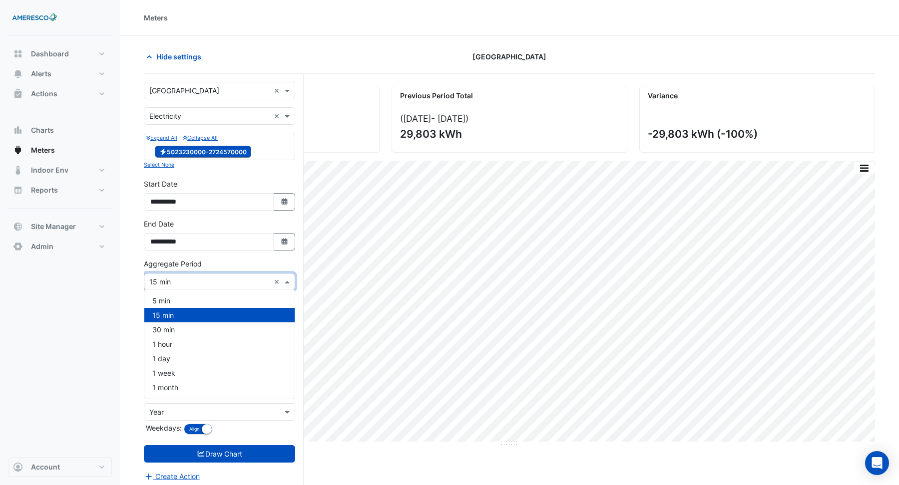 The width and height of the screenshot is (899, 485). I want to click on span: Actions, so click(44, 94).